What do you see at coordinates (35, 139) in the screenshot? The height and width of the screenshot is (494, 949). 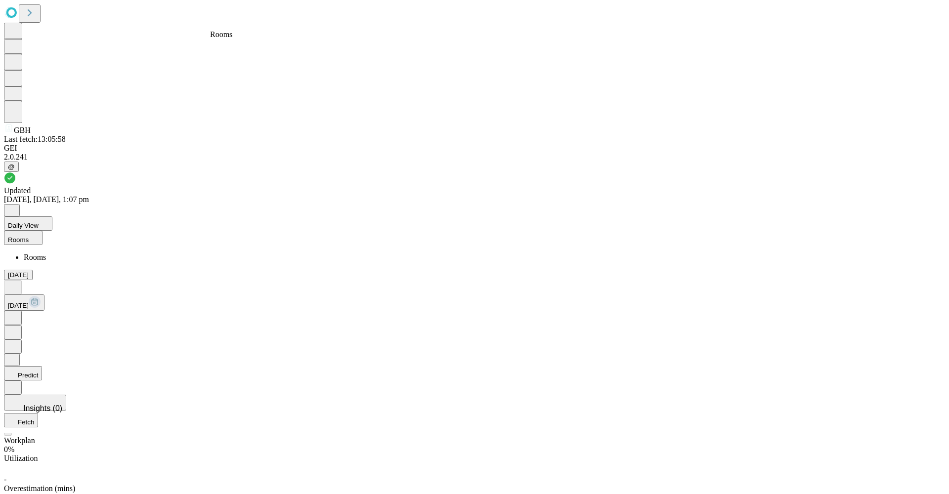 I see `span: Last fetch: 13:05:58` at bounding box center [35, 139].